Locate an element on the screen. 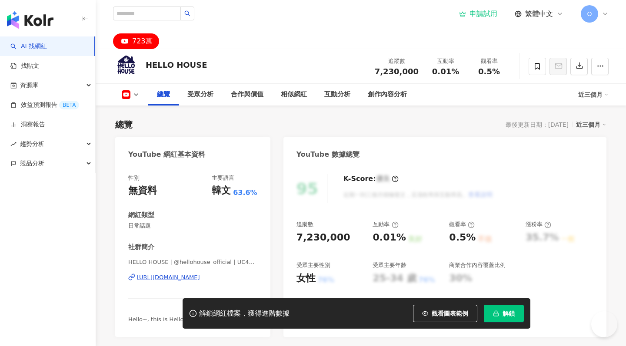 This screenshot has width=626, height=346. div: YouTube 數據總覽 is located at coordinates (328, 155).